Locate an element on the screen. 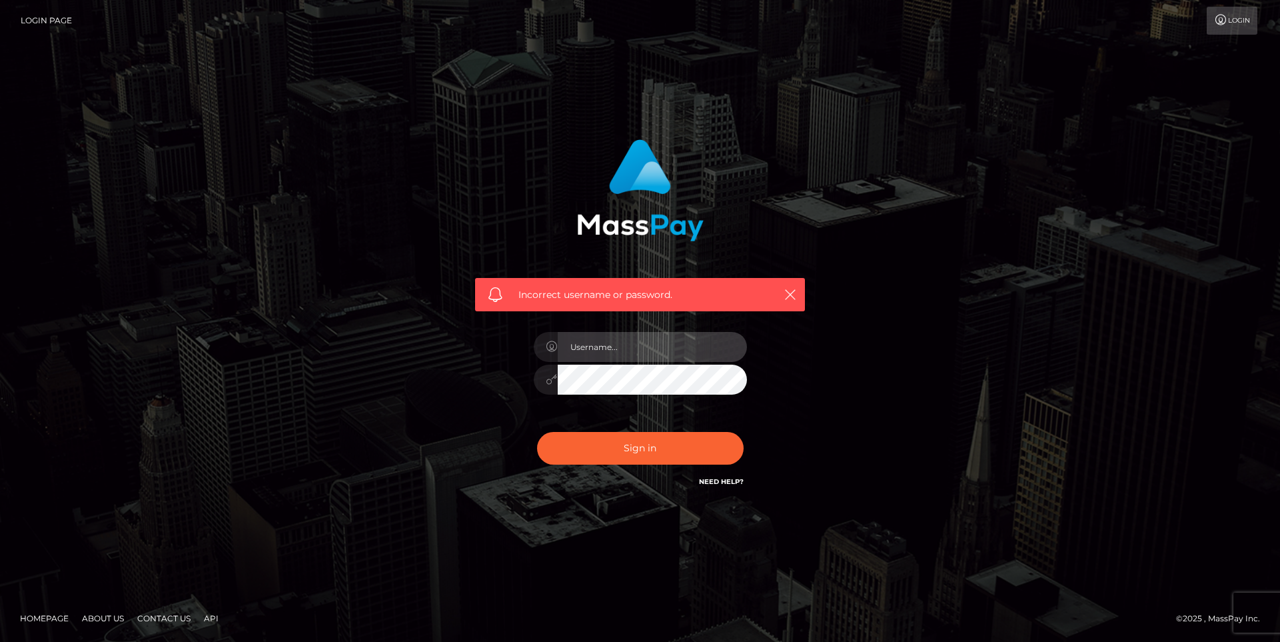 The height and width of the screenshot is (642, 1280). a: Homepage is located at coordinates (44, 618).